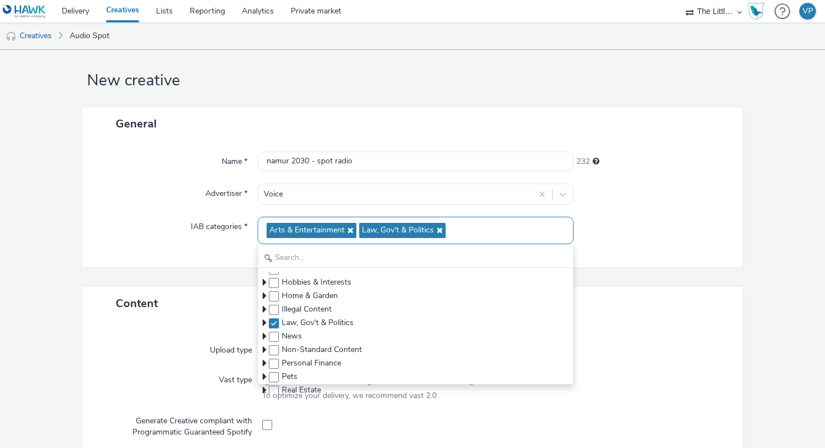 Image resolution: width=825 pixels, height=448 pixels. Describe the element at coordinates (412, 81) in the screenshot. I see `h1: New creative` at that location.